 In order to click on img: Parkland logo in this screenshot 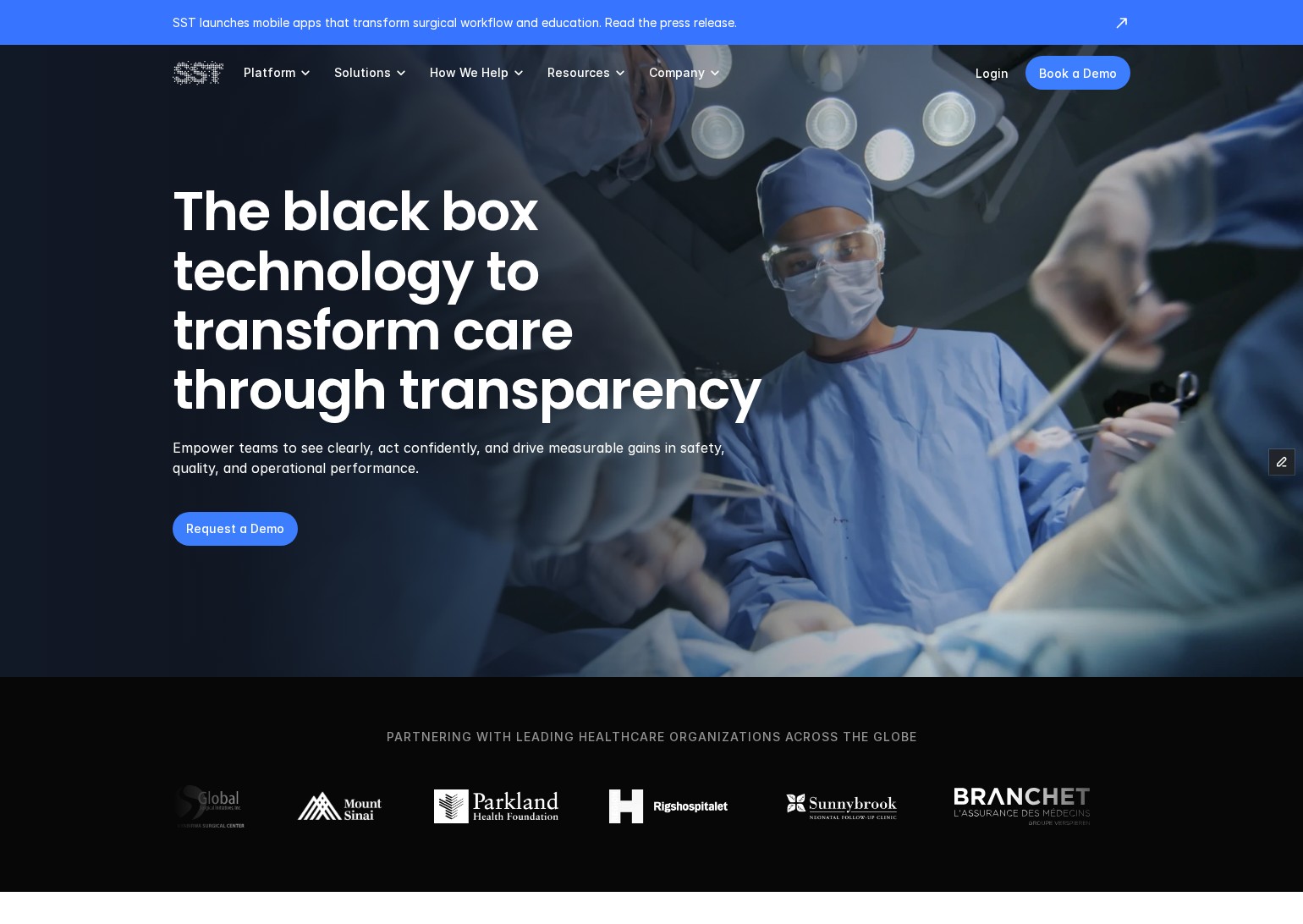, I will do `click(496, 807)`.